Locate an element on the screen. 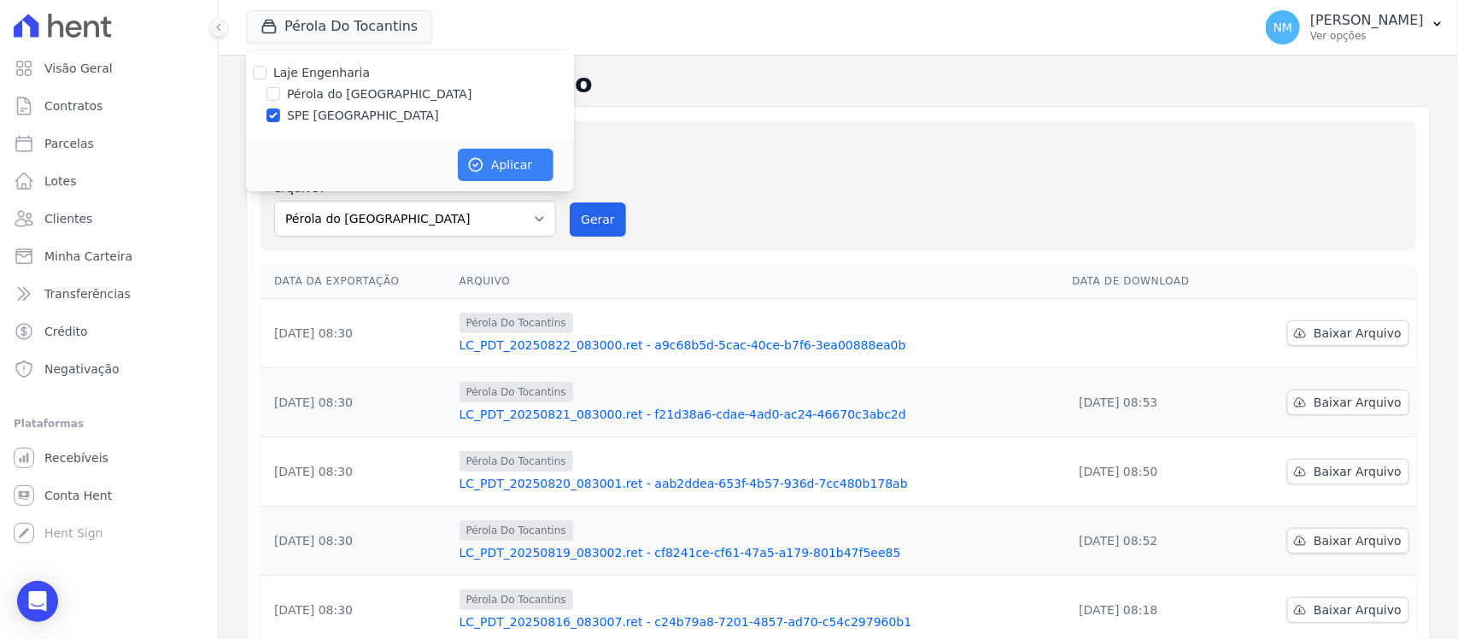 This screenshot has height=639, width=1458. a: Contratos is located at coordinates (108, 106).